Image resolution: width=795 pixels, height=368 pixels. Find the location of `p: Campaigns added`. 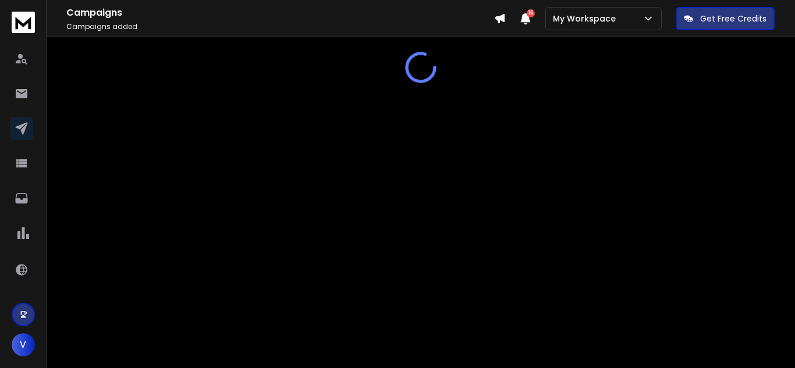

p: Campaigns added is located at coordinates (280, 27).